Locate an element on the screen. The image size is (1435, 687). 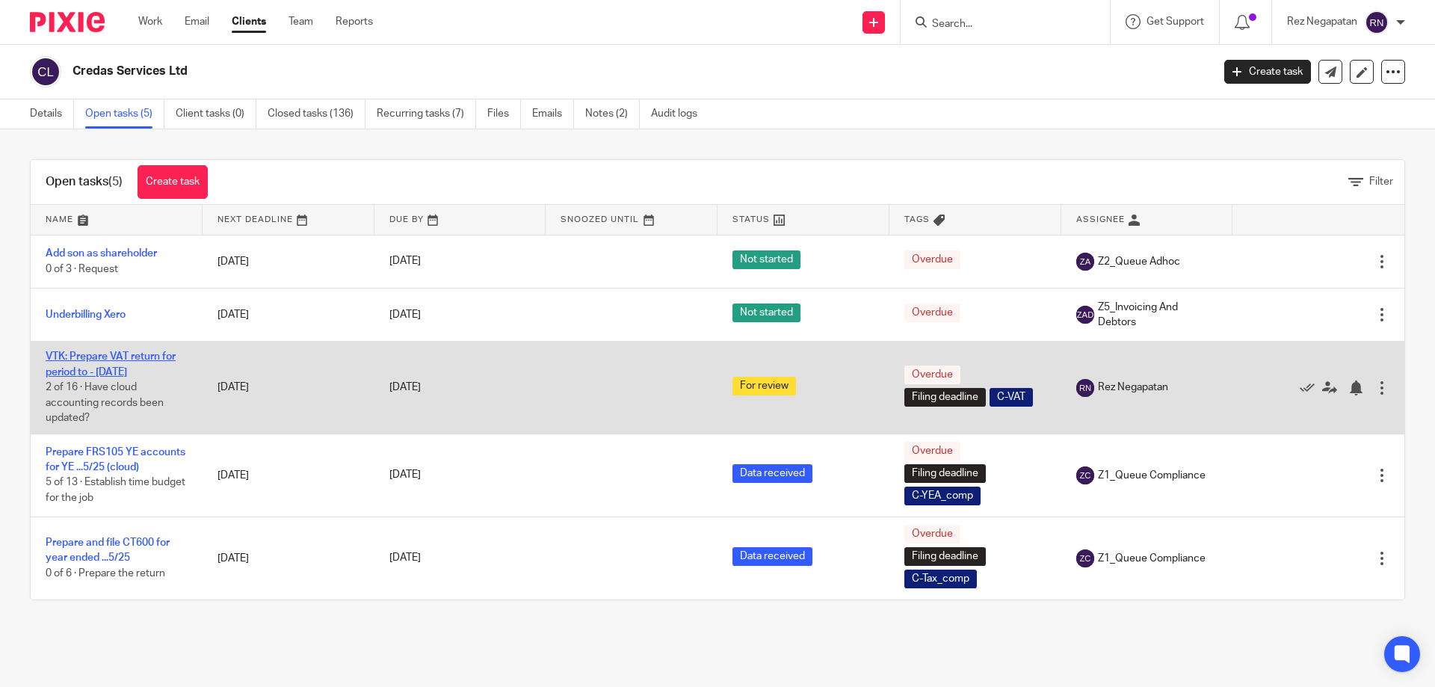
span: 2 of 16 · Have cloud accounting records been updated? is located at coordinates (105, 402).